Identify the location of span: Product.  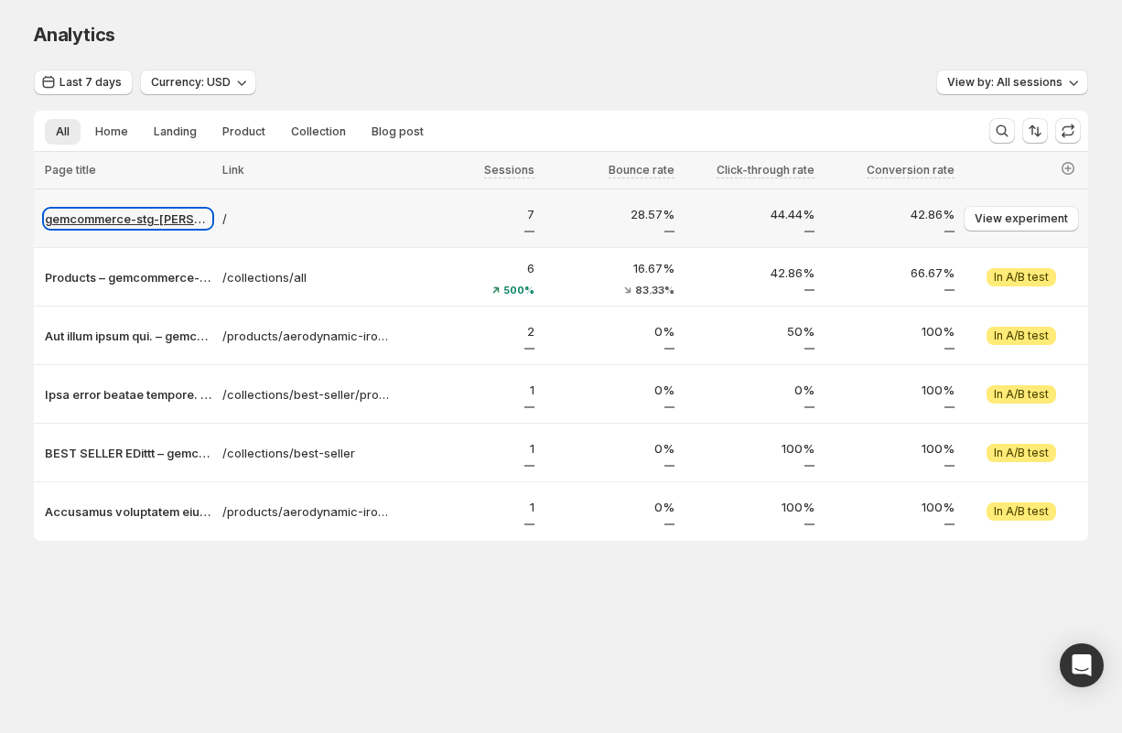
(244, 132).